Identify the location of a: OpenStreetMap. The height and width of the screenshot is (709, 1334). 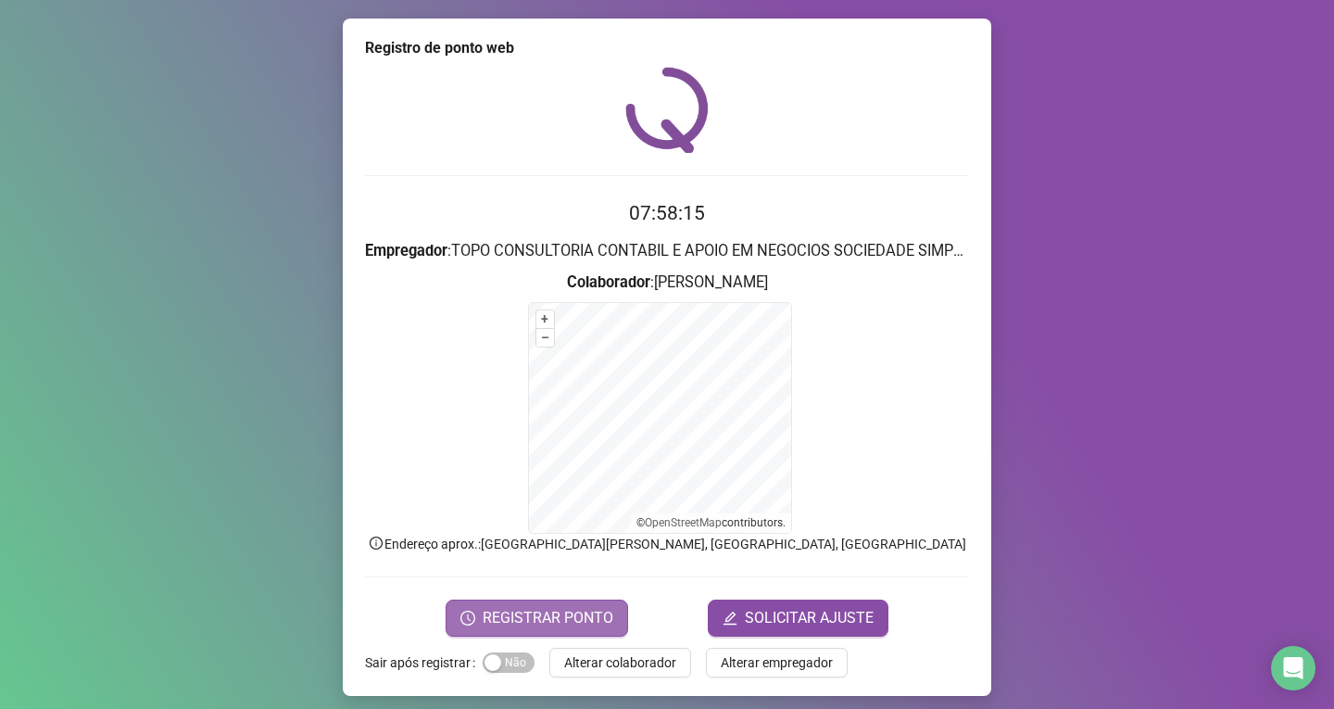
(683, 522).